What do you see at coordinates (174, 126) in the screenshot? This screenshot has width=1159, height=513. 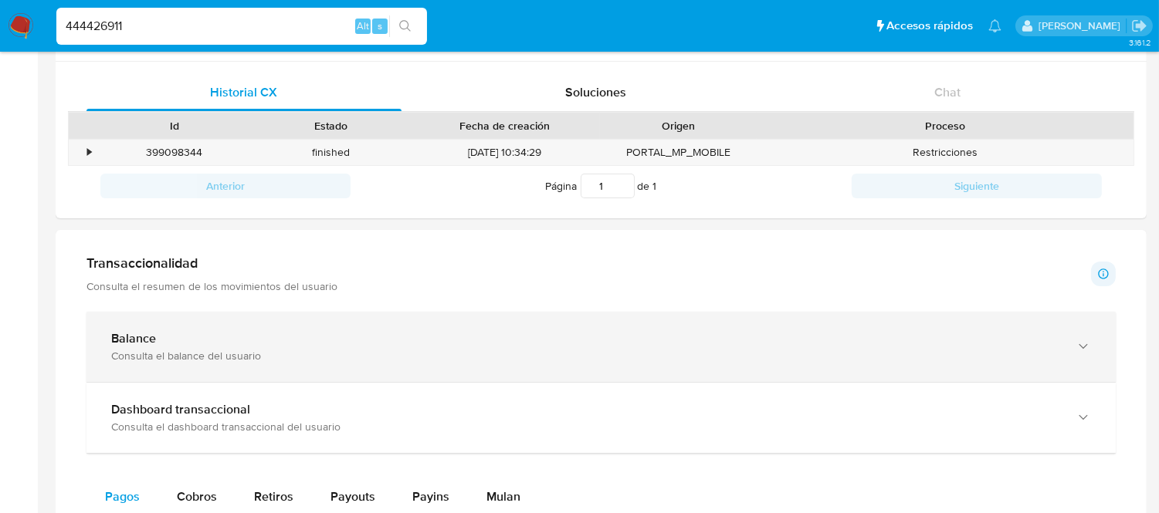 I see `div: Id` at bounding box center [174, 126].